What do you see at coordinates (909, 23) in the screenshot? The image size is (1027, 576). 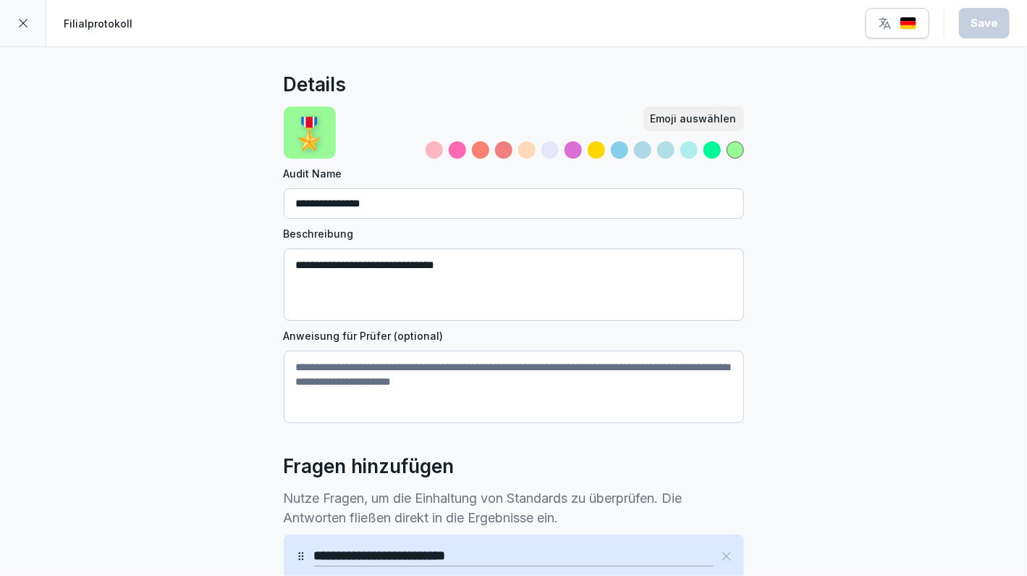 I see `img: de.svg` at bounding box center [909, 23].